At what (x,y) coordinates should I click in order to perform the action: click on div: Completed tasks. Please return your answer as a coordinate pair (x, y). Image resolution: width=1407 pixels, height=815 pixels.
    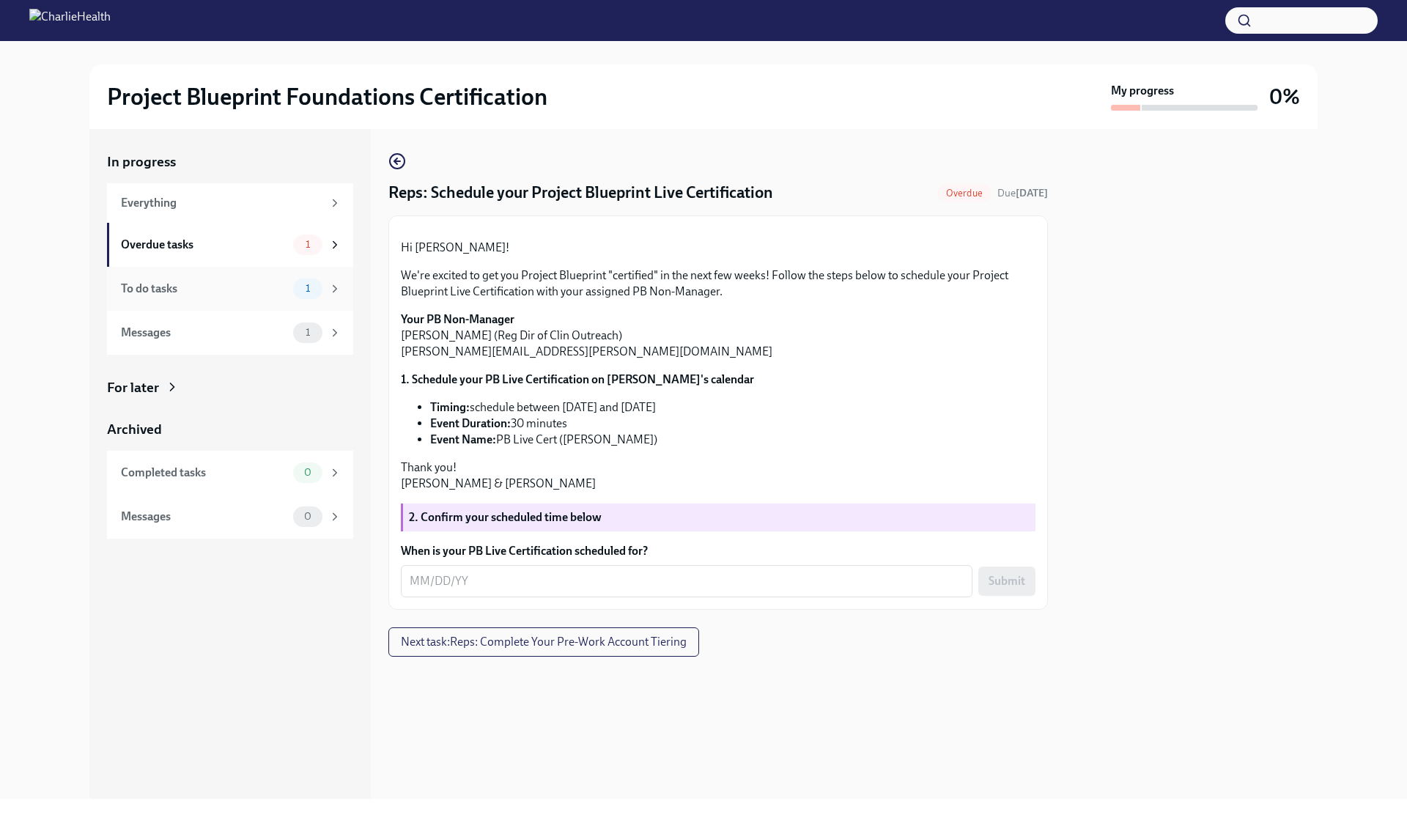
    Looking at the image, I should click on (204, 473).